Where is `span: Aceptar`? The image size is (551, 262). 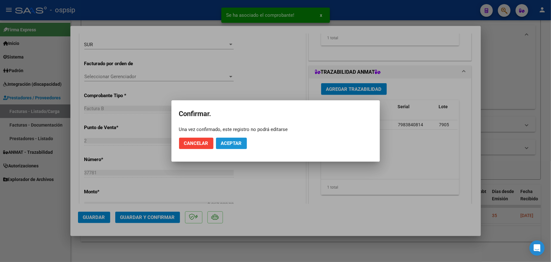
span: Aceptar is located at coordinates (232, 143).